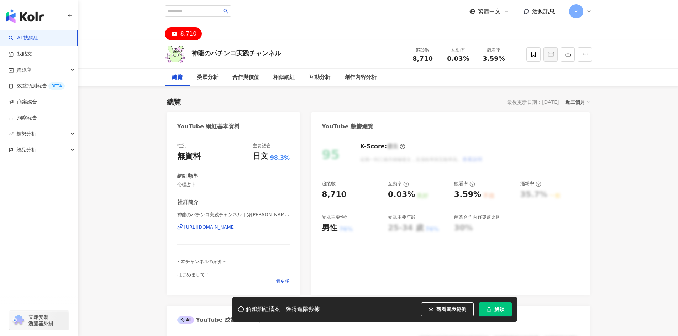 The image size is (678, 336). What do you see at coordinates (261, 156) in the screenshot?
I see `div: 日文` at bounding box center [261, 156].